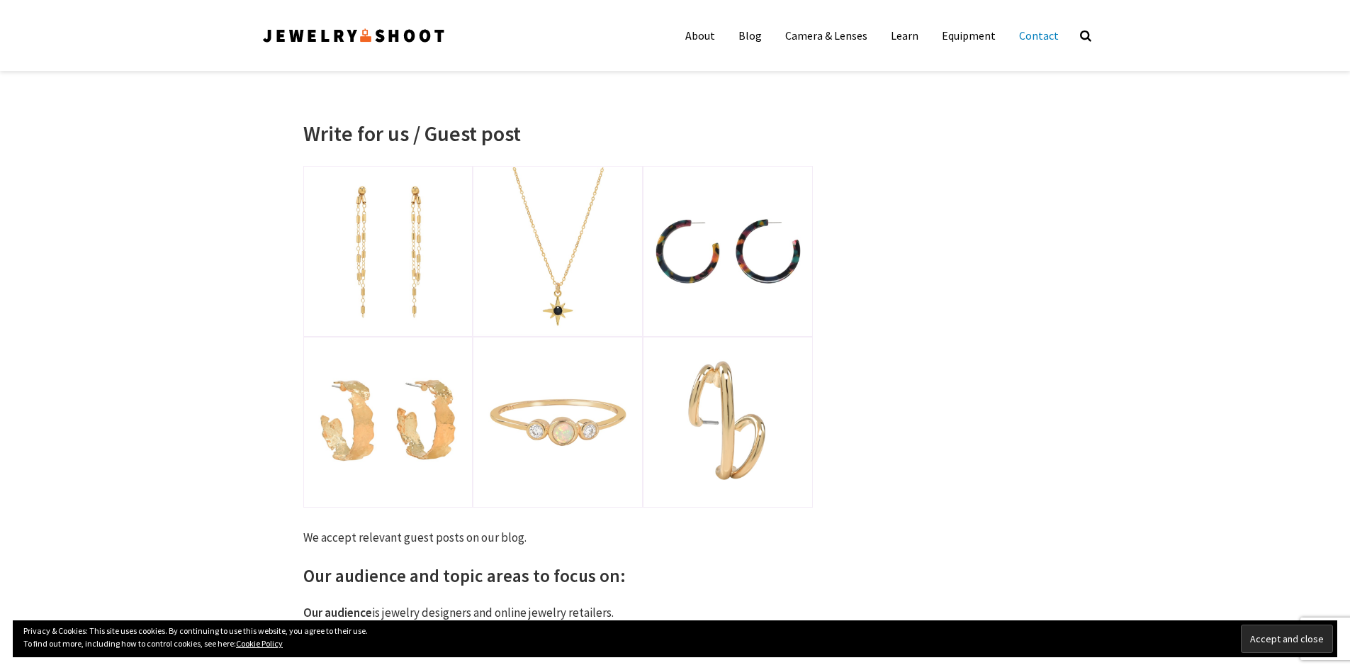  I want to click on h1: Write for us / Guest post, so click(559, 133).